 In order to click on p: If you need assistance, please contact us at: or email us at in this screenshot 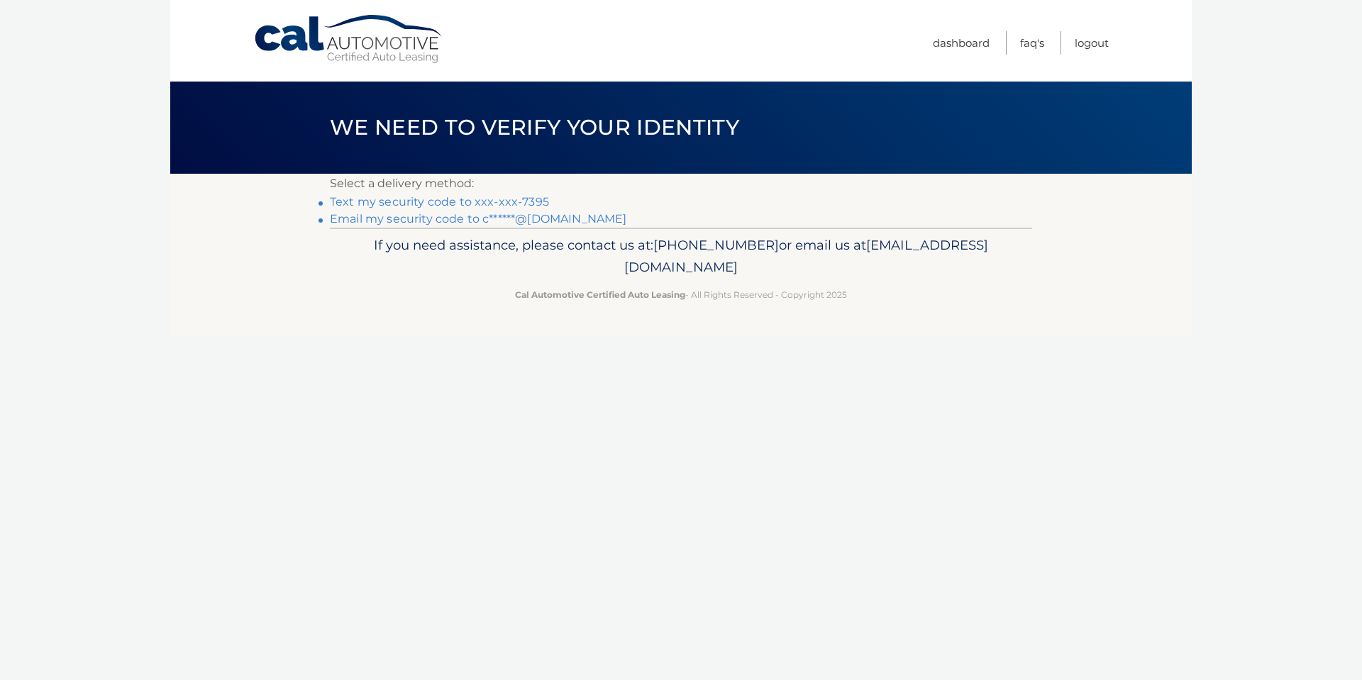, I will do `click(681, 257)`.